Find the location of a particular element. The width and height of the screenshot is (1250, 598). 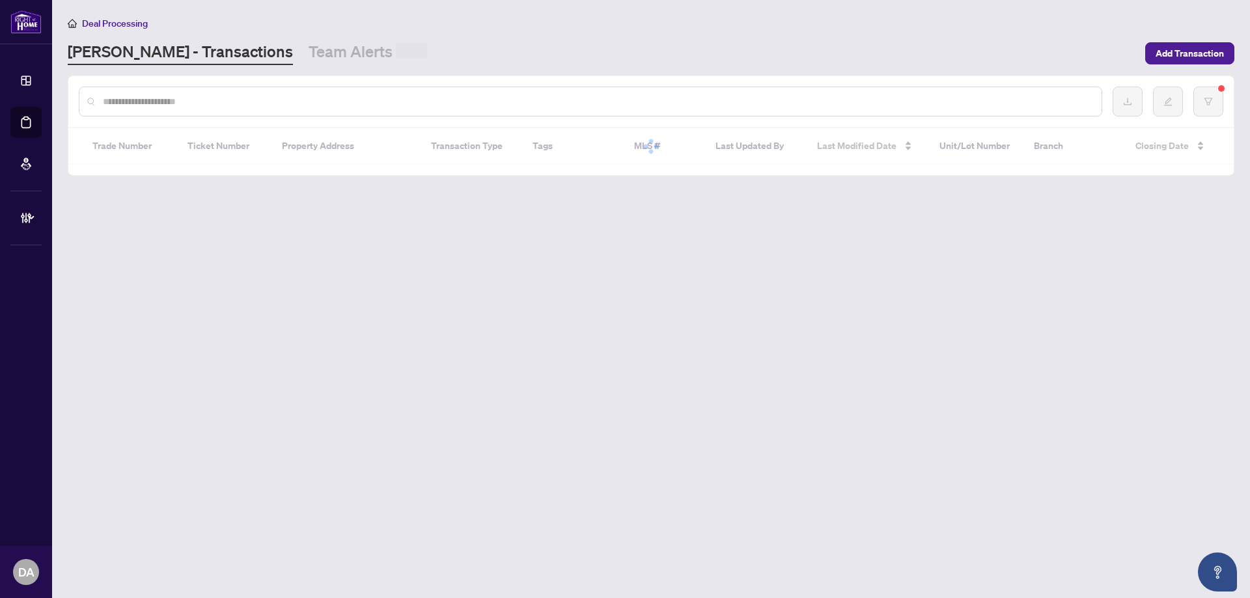

span: DA is located at coordinates (26, 572).